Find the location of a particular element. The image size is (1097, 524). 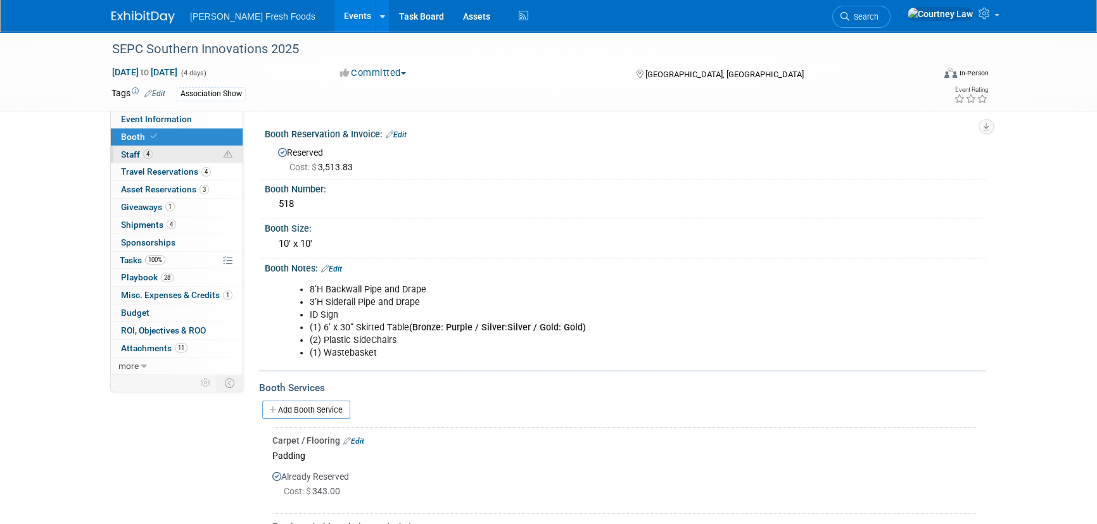

span: Potential Scheduling Conflict -- at least one attendee is tagged in another overlapping event. is located at coordinates (228, 155).